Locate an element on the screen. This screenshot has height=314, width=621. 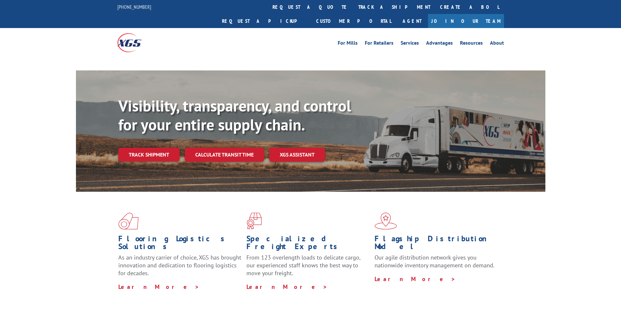
a: XGS ASSISTANT is located at coordinates (297, 155).